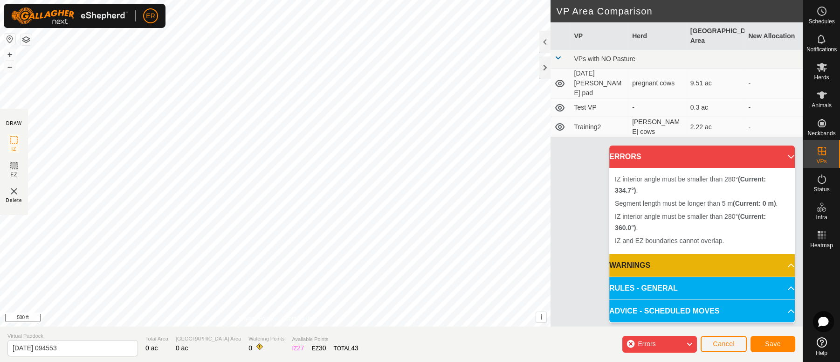  I want to click on span: Virtual Paddock, so click(73, 335).